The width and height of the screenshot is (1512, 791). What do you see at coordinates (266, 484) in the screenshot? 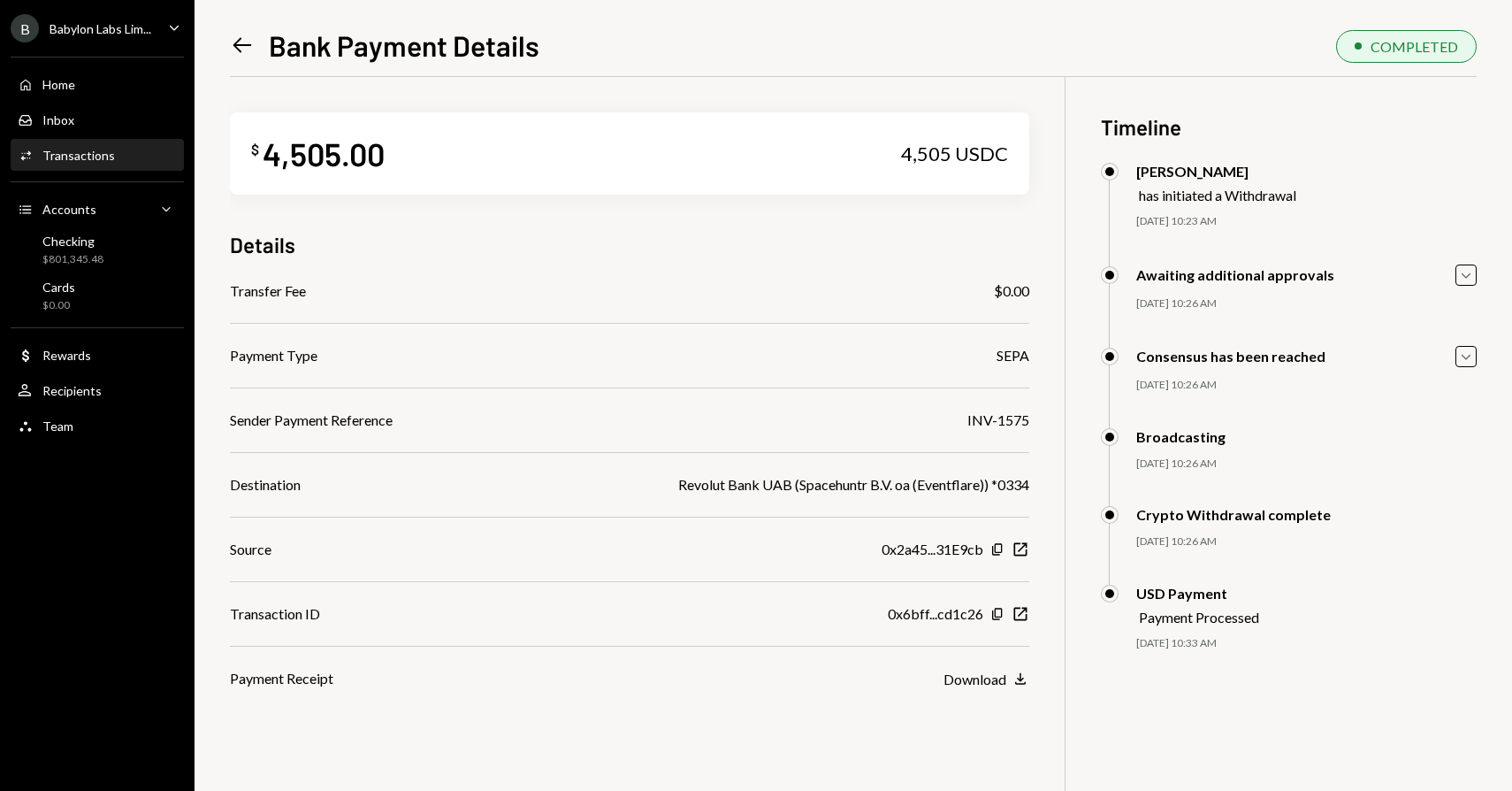
I see `div: Destination` at bounding box center [266, 484].